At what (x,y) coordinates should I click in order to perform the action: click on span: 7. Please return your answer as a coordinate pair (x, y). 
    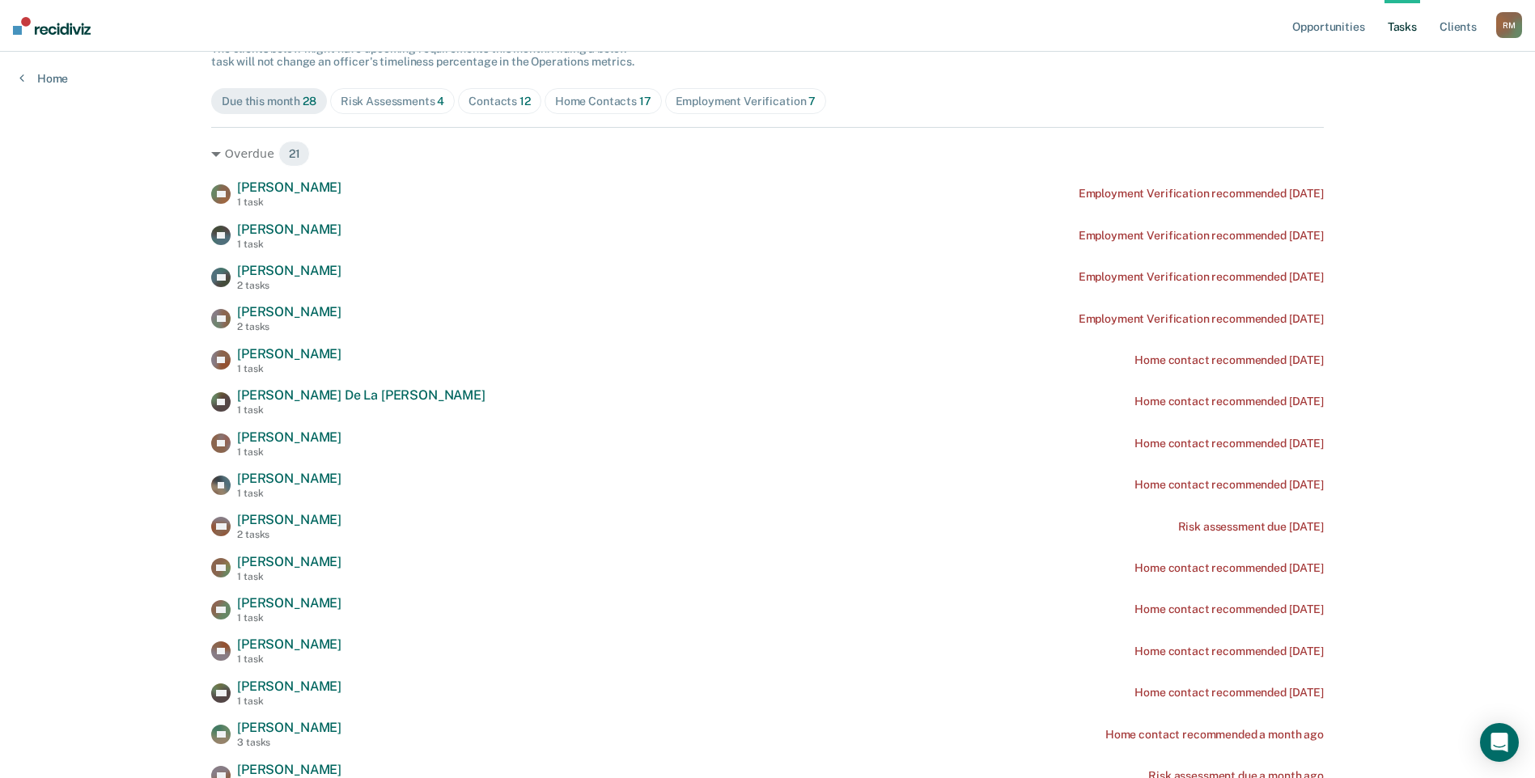
    Looking at the image, I should click on (812, 101).